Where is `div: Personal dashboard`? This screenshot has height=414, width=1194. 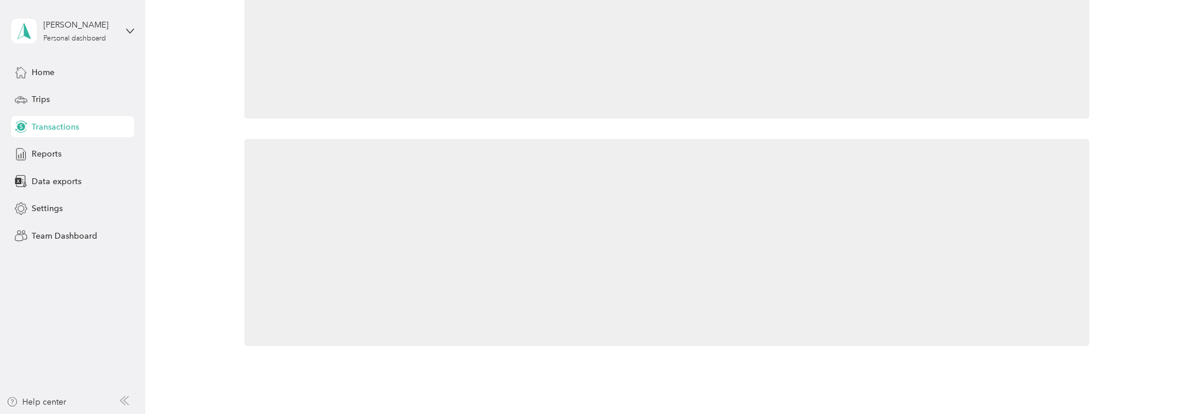
div: Personal dashboard is located at coordinates (74, 39).